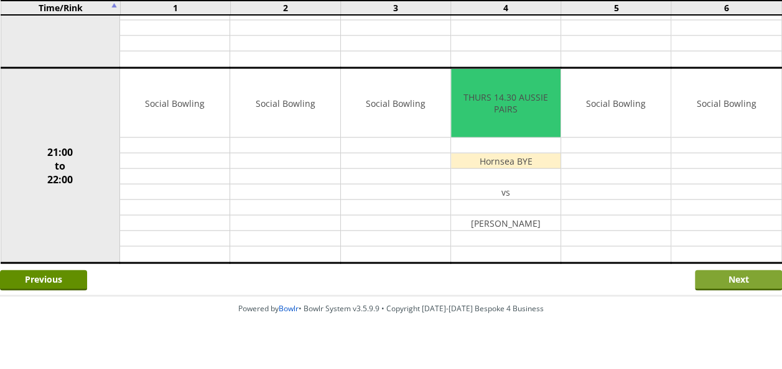  What do you see at coordinates (60, 166) in the screenshot?
I see `td: 21:00 to 22:00` at bounding box center [60, 166].